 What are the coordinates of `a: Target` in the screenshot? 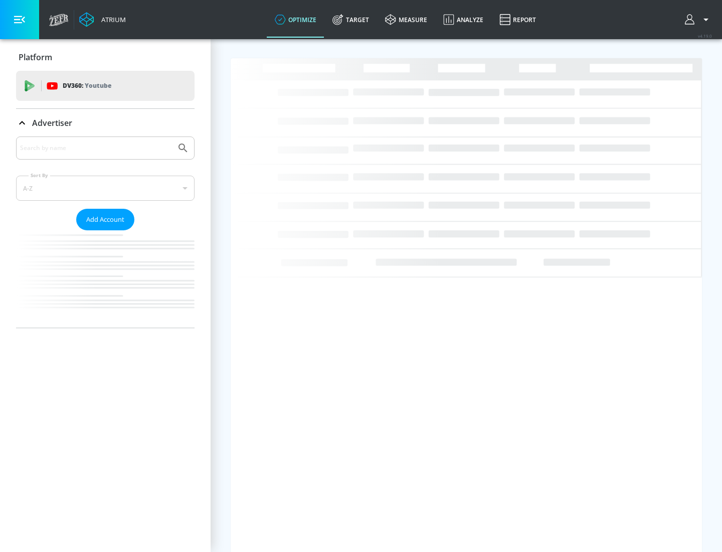 It's located at (350, 20).